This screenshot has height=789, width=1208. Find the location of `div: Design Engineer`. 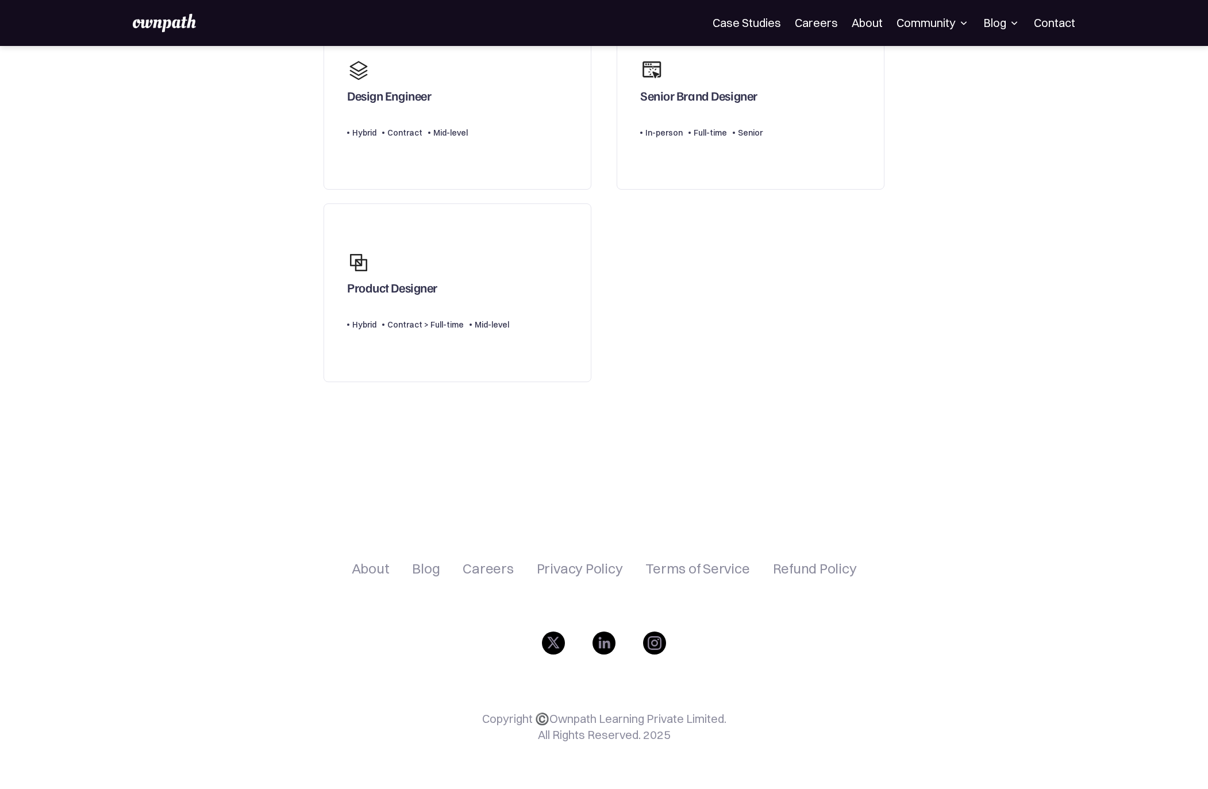

div: Design Engineer is located at coordinates (389, 98).